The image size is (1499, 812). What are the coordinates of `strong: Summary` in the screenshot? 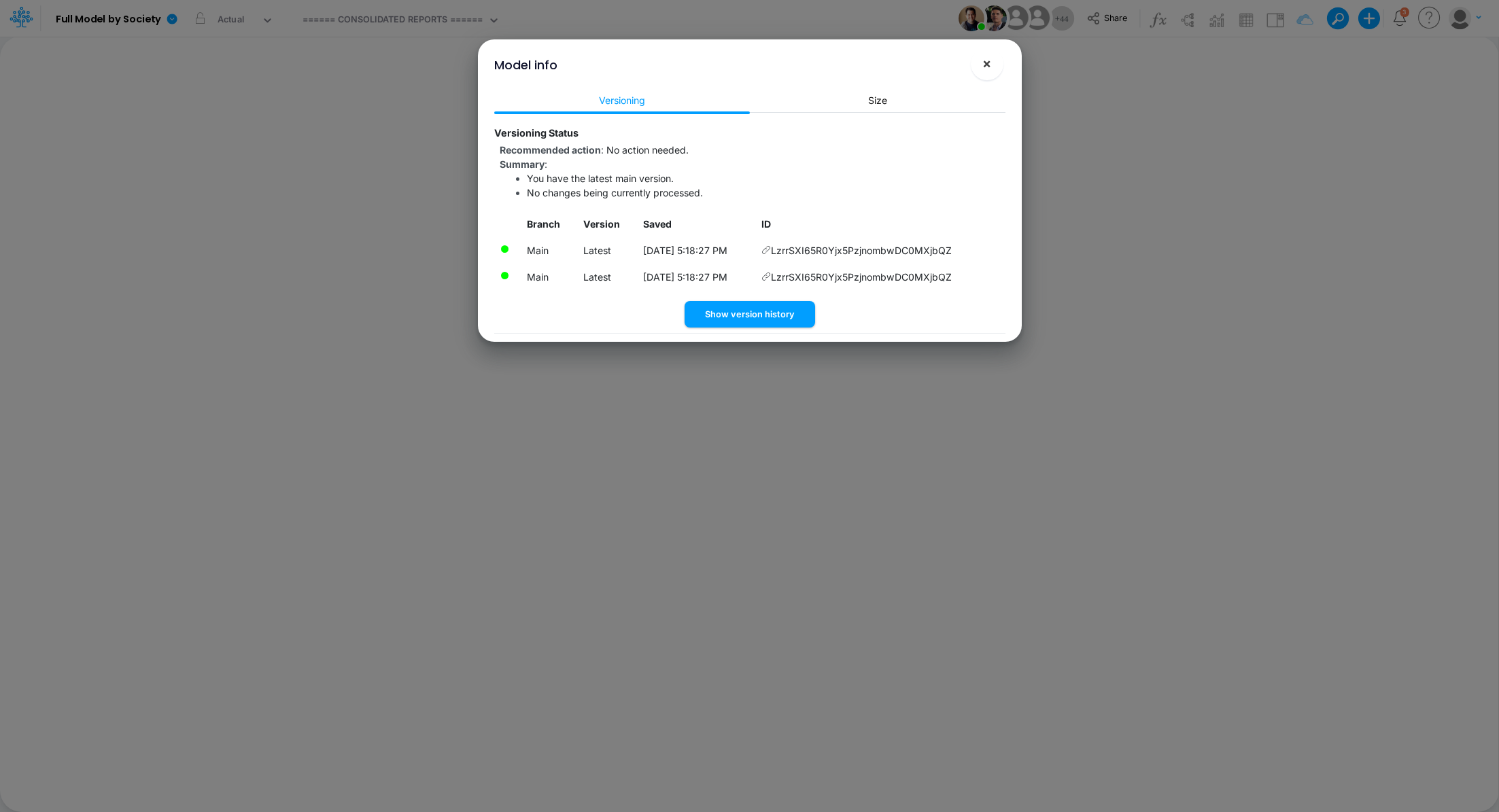 It's located at (523, 164).